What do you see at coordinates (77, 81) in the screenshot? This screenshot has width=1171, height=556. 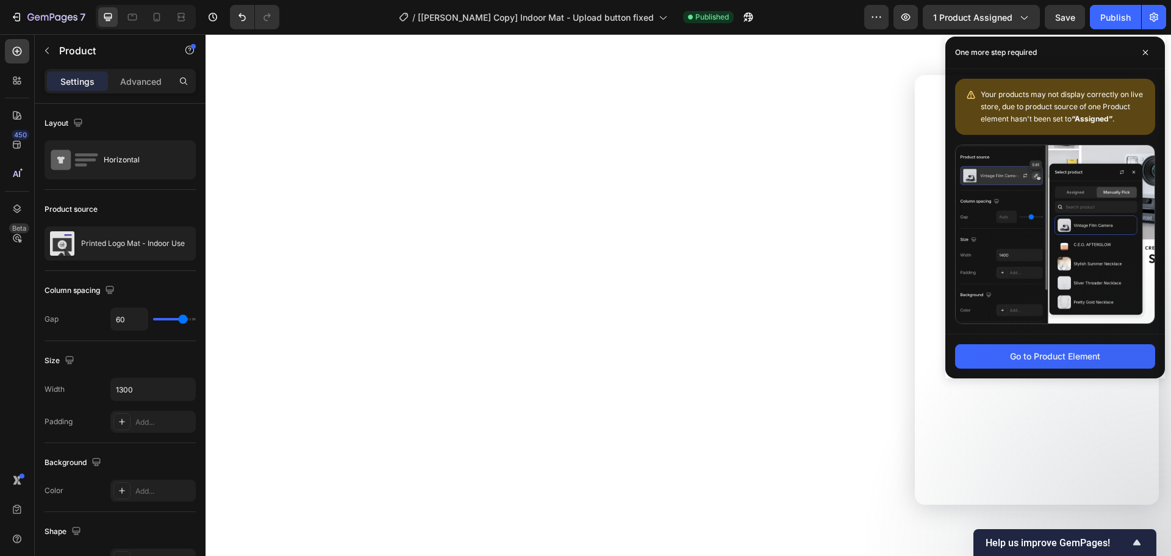 I see `p: Settings` at bounding box center [77, 81].